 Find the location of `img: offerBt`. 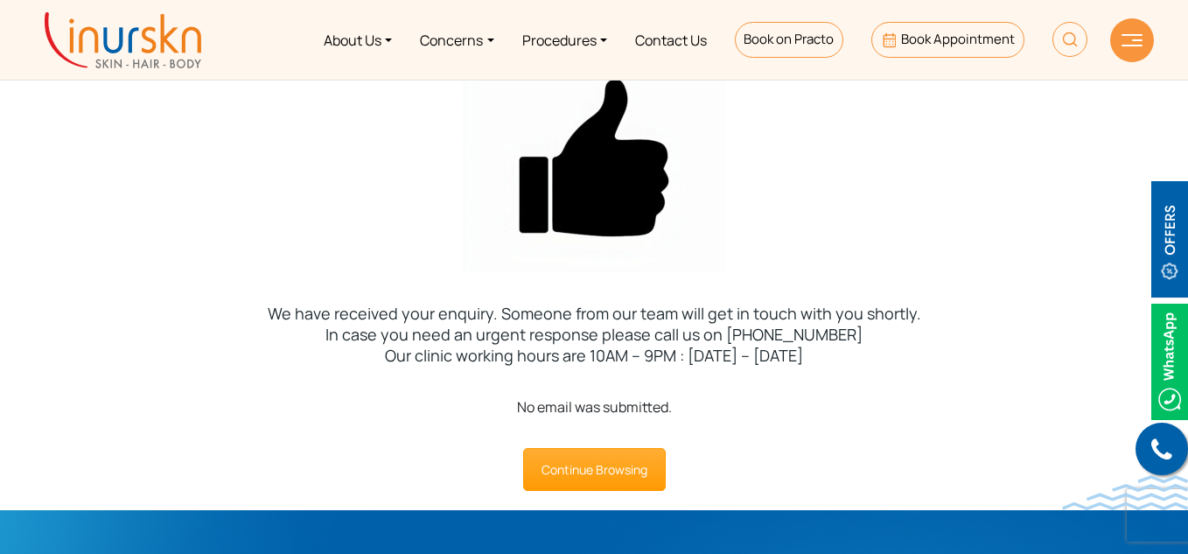

img: offerBt is located at coordinates (1170, 239).